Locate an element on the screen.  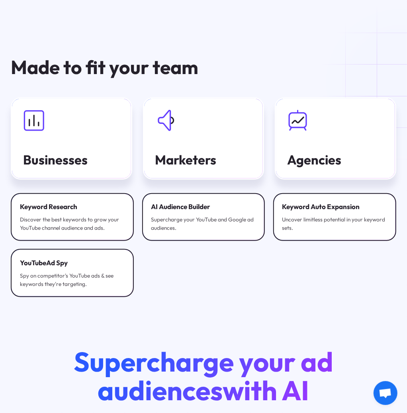
div: Supercharge your YouTube and Google ad audiences. is located at coordinates (203, 223).